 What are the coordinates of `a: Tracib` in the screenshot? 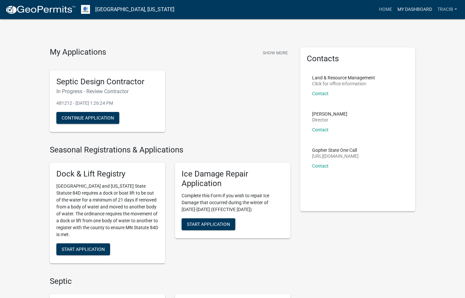 It's located at (447, 10).